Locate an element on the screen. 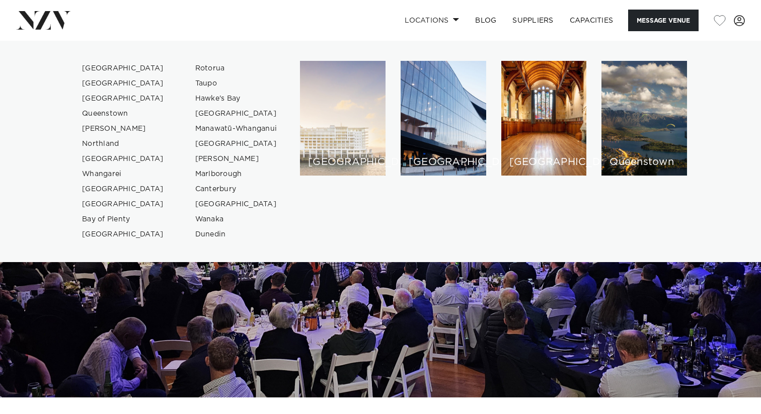  a: Dunedin is located at coordinates (236, 234).